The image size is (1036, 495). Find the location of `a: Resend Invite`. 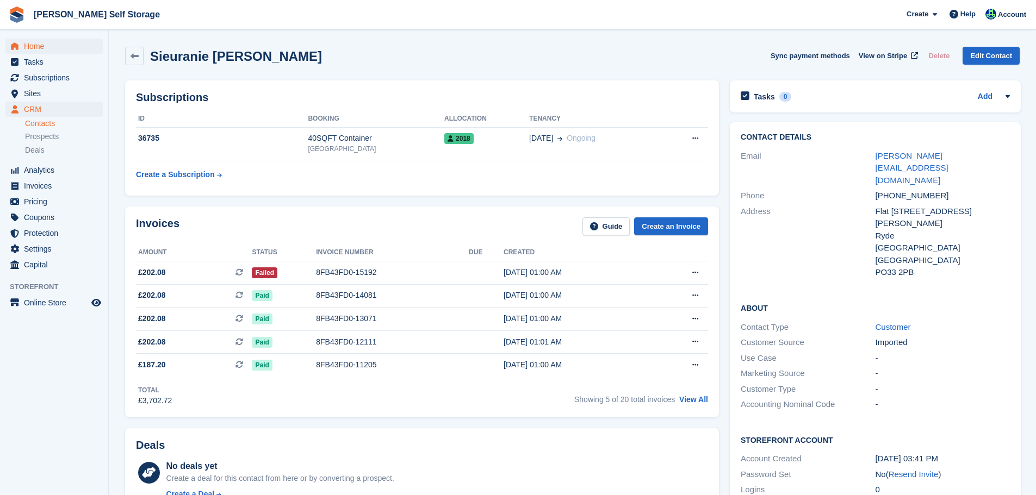

a: Resend Invite is located at coordinates (914, 474).